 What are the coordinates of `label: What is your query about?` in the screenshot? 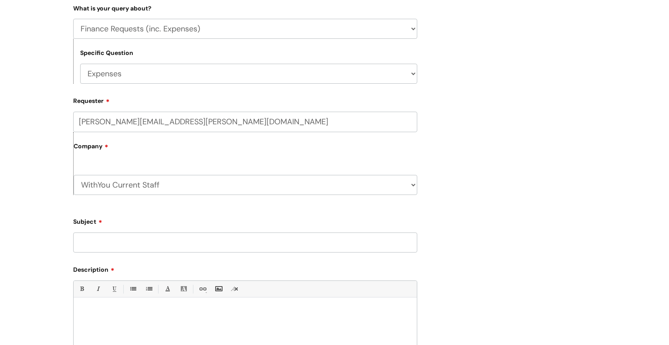 It's located at (245, 7).